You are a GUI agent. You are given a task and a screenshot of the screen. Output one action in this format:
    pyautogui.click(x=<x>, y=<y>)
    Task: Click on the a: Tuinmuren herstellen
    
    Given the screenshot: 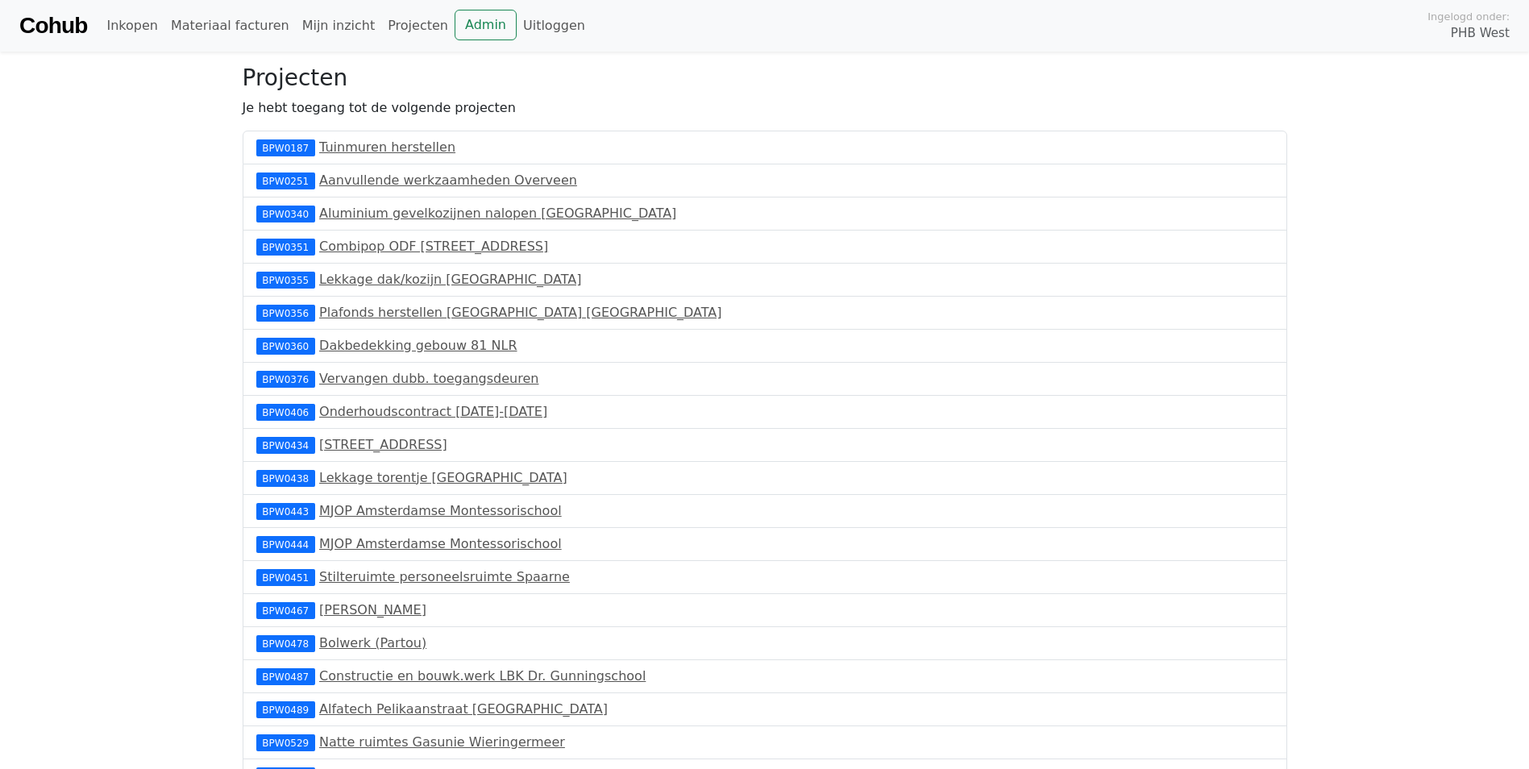 What is the action you would take?
    pyautogui.click(x=387, y=147)
    